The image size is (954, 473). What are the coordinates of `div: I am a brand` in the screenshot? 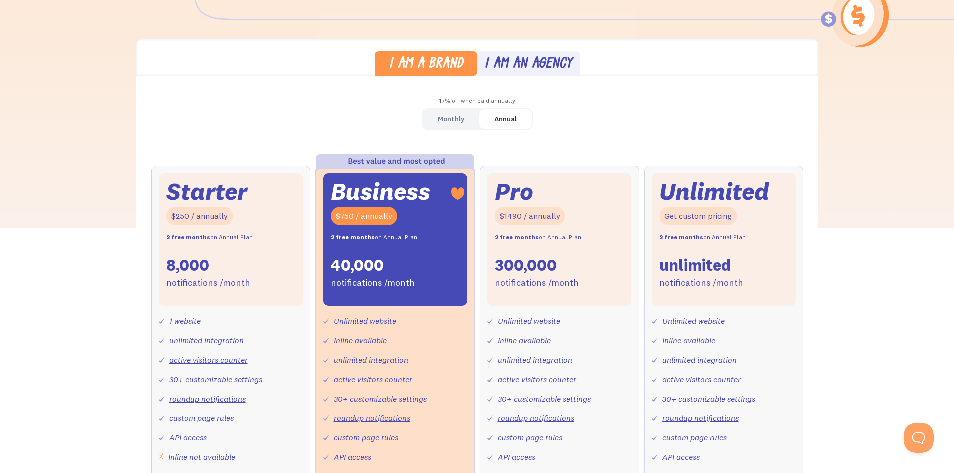 It's located at (426, 64).